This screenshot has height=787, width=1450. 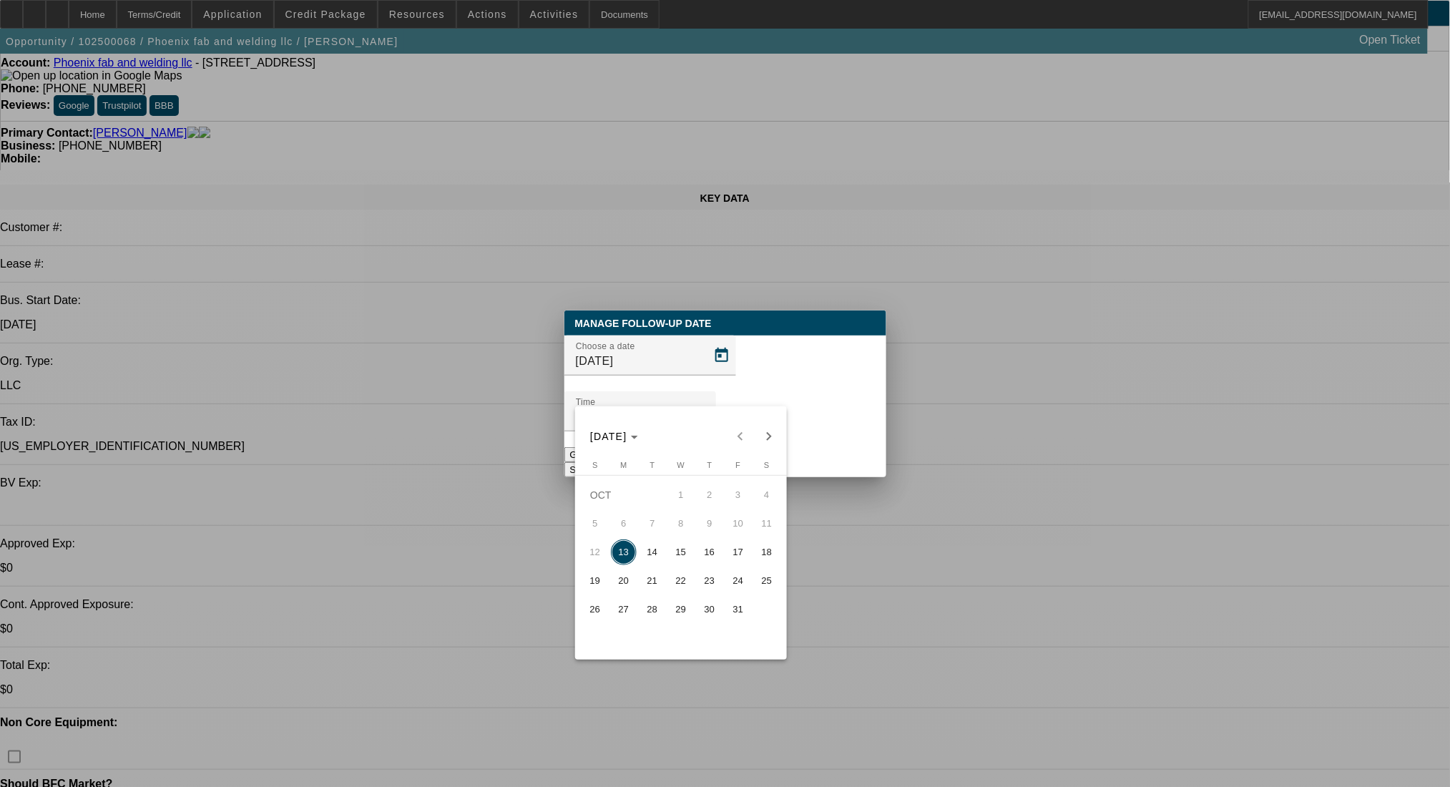 I want to click on span: 19, so click(x=595, y=581).